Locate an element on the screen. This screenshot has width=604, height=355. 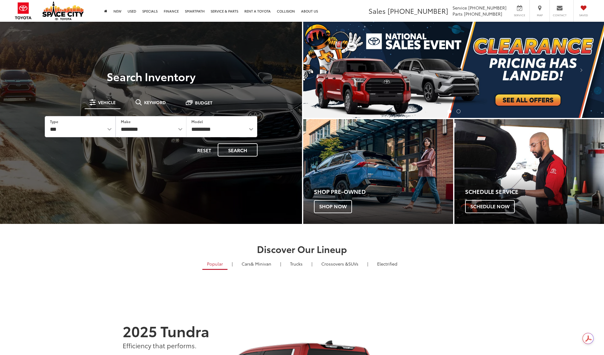
button: Reset is located at coordinates (204, 150).